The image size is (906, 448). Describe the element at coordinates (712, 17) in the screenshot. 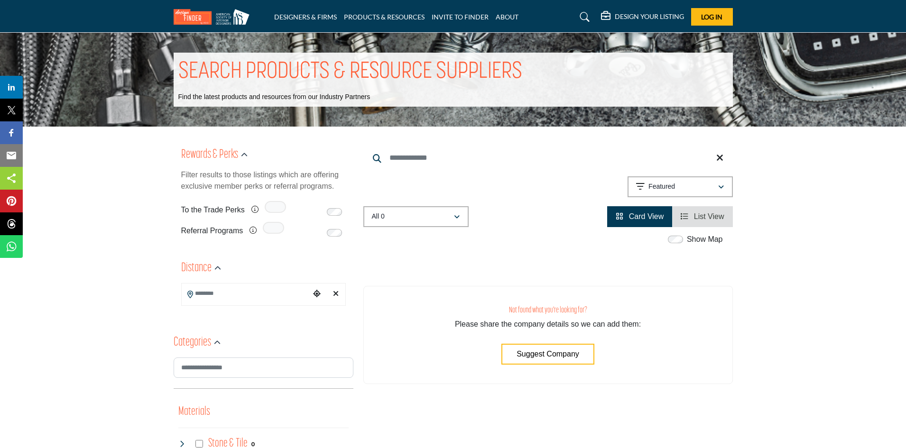

I see `button: Log In` at that location.